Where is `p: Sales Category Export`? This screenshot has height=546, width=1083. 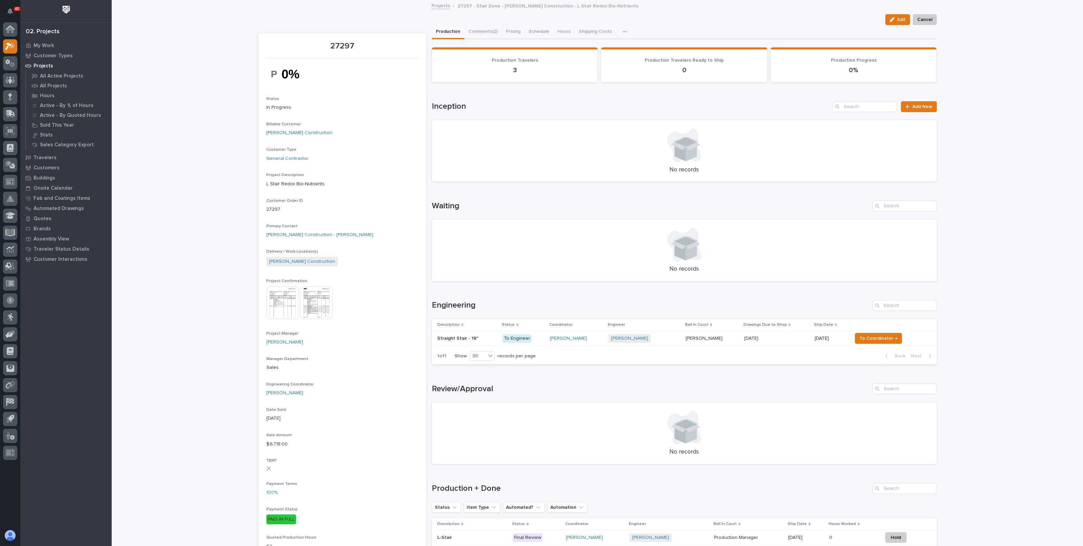 p: Sales Category Export is located at coordinates (67, 145).